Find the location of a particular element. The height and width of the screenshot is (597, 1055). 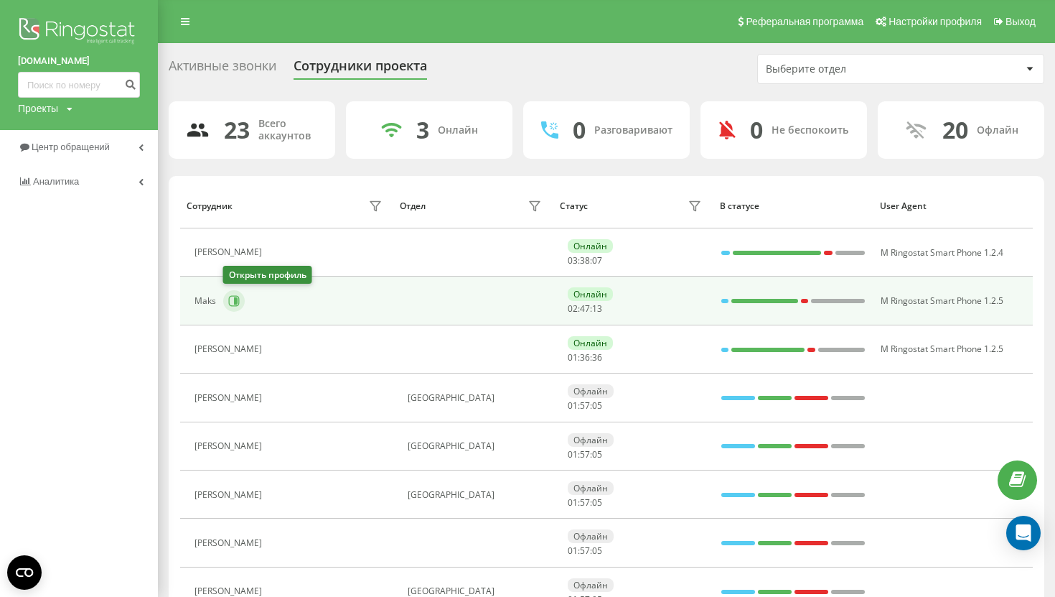

div: User Agent is located at coordinates (953, 206).